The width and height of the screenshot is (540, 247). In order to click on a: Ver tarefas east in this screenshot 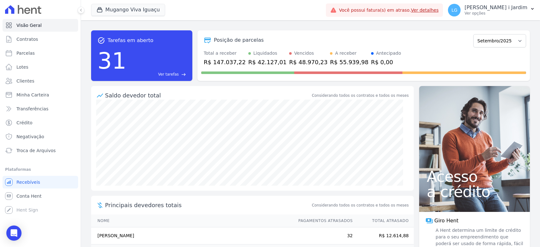, I will do `click(158, 74)`.